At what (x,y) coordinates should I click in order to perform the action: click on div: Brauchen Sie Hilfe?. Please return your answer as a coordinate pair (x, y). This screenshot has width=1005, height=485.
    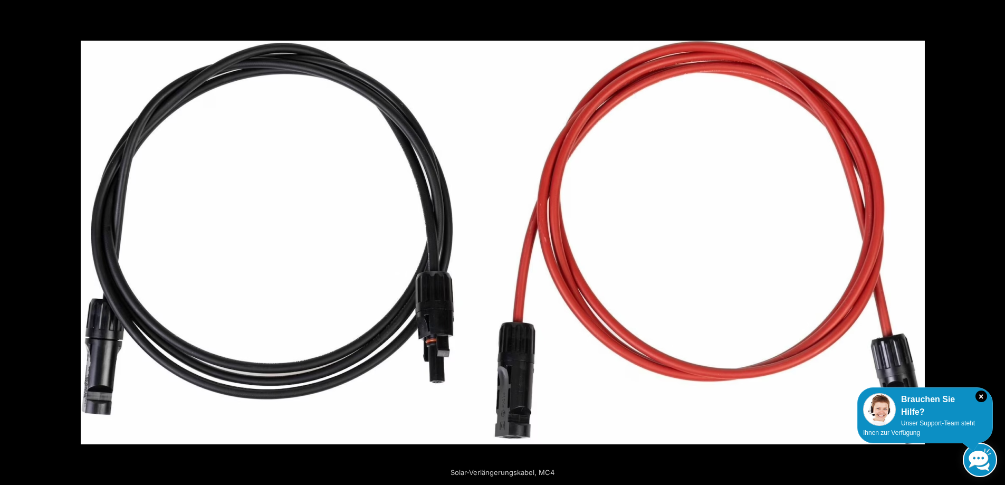
    Looking at the image, I should click on (925, 406).